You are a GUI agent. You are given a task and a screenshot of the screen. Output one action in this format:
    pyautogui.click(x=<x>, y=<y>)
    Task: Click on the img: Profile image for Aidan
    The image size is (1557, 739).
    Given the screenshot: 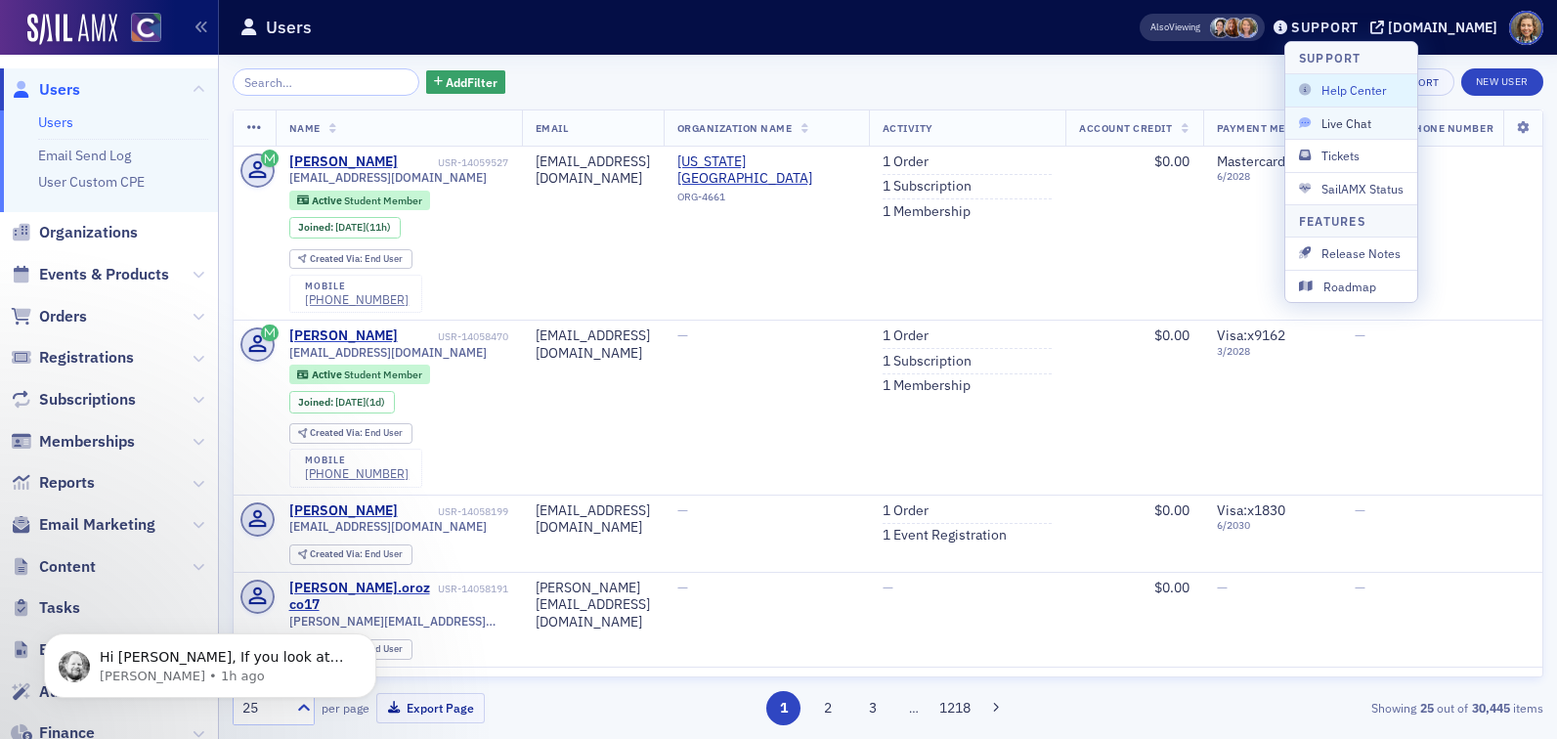 What is the action you would take?
    pyautogui.click(x=60, y=74)
    